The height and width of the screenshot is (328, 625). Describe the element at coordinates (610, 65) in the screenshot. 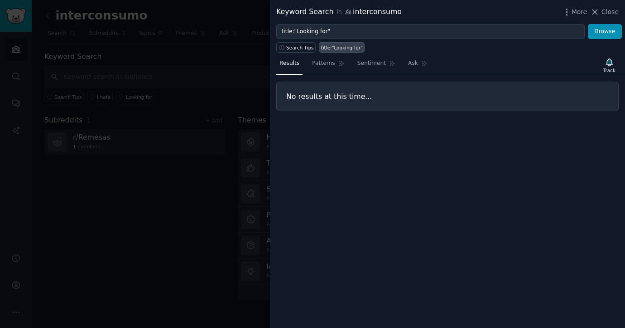

I see `button: Track` at that location.